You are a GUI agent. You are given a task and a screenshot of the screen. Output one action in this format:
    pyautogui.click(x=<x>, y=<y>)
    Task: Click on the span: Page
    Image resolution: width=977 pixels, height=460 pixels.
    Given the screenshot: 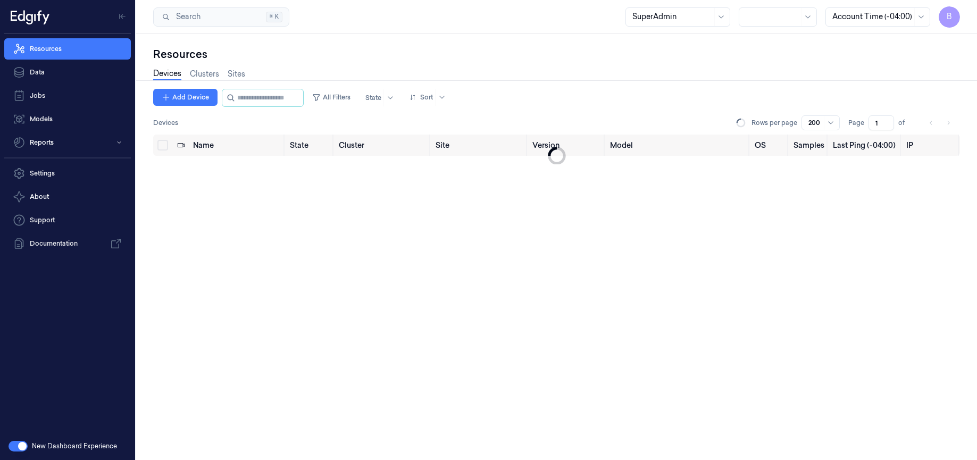 What is the action you would take?
    pyautogui.click(x=856, y=123)
    